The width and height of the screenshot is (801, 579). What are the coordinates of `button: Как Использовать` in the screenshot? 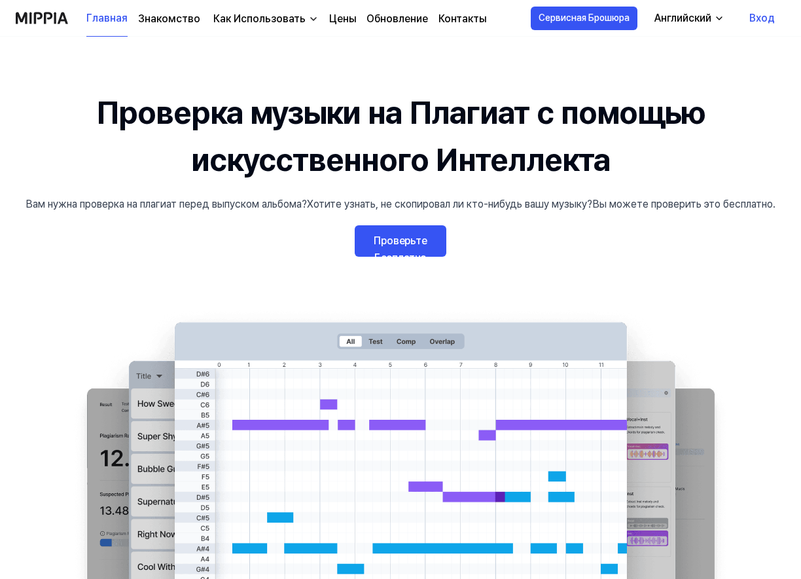 It's located at (264, 19).